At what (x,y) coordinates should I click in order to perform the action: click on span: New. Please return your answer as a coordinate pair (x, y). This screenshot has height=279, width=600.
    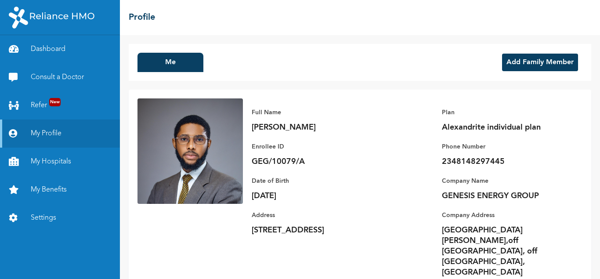
    Looking at the image, I should click on (55, 102).